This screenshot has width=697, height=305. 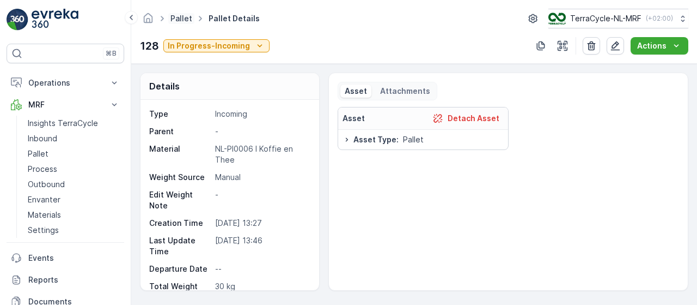 What do you see at coordinates (65, 83) in the screenshot?
I see `p: Operations` at bounding box center [65, 83].